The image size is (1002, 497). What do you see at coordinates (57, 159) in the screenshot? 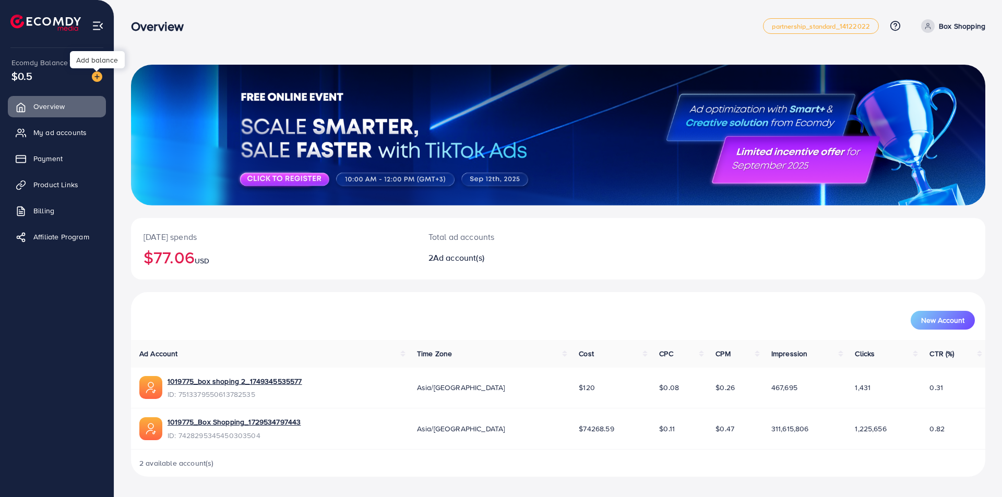
I see `a: Payment` at bounding box center [57, 159].